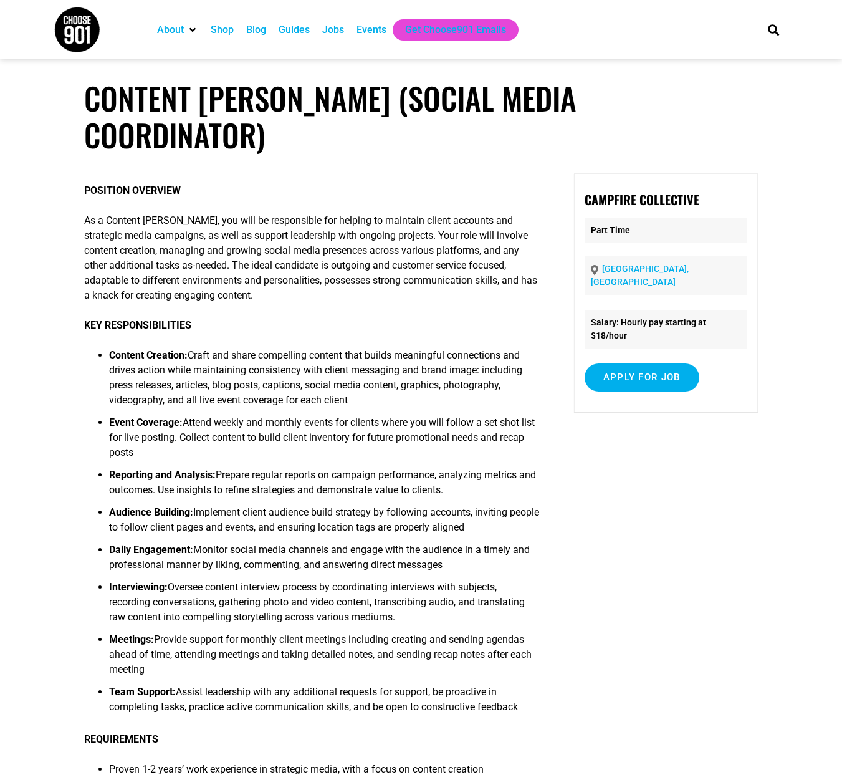 This screenshot has width=842, height=775. Describe the element at coordinates (151, 512) in the screenshot. I see `strong: Audience Building:` at that location.